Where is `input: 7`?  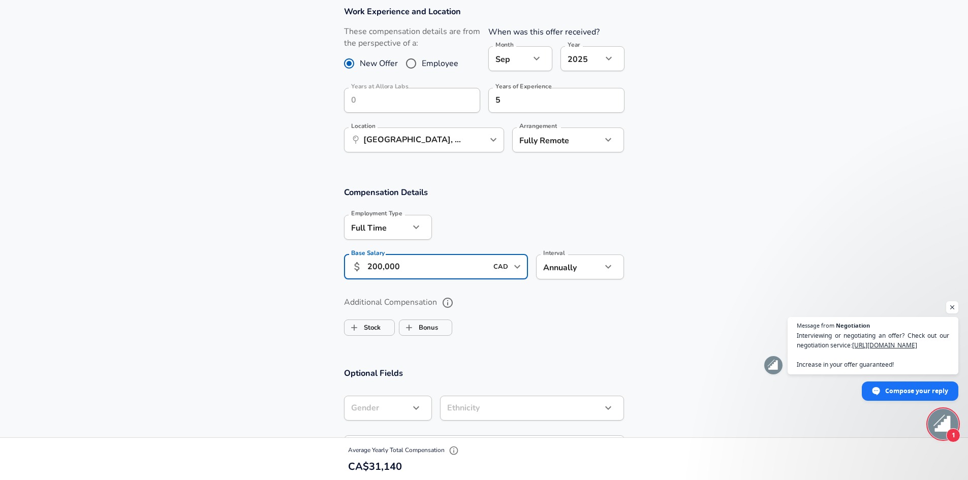
input: 7 is located at coordinates (545, 100).